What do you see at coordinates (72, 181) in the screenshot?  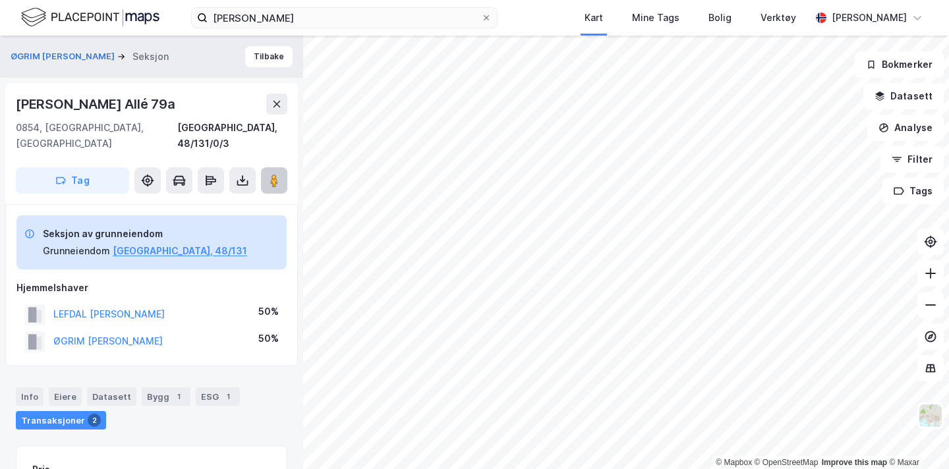 I see `button: Tag` at bounding box center [72, 181].